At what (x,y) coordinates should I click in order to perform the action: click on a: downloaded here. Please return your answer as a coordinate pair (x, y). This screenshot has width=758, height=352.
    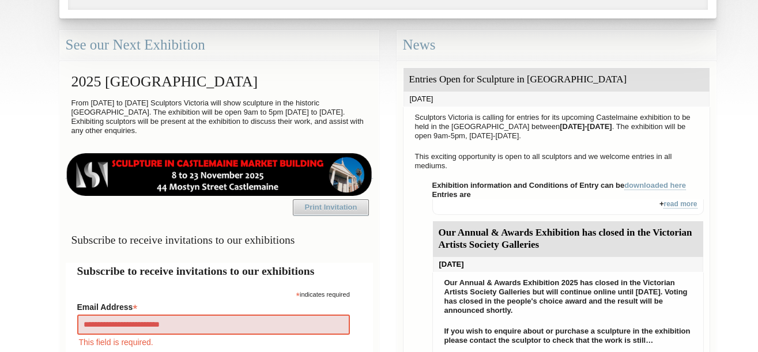
    Looking at the image, I should click on (655, 186).